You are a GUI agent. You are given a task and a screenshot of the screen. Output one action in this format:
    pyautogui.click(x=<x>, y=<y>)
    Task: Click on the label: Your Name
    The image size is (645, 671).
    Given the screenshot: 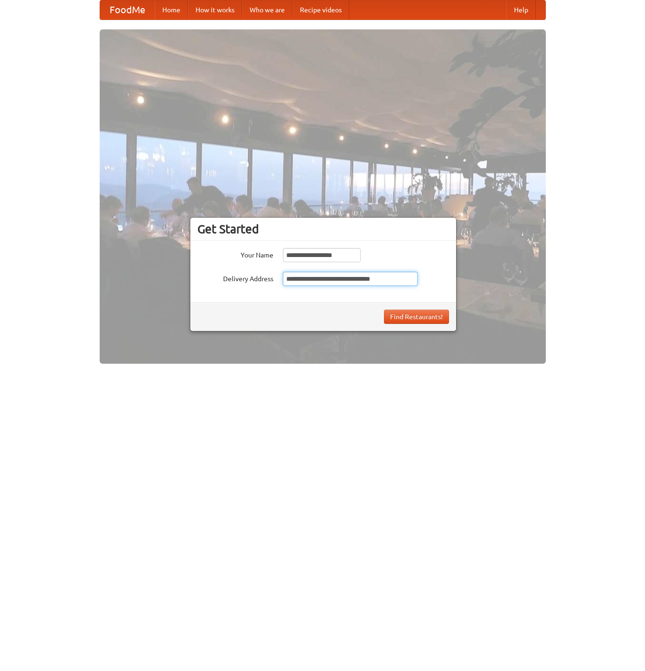 What is the action you would take?
    pyautogui.click(x=235, y=254)
    